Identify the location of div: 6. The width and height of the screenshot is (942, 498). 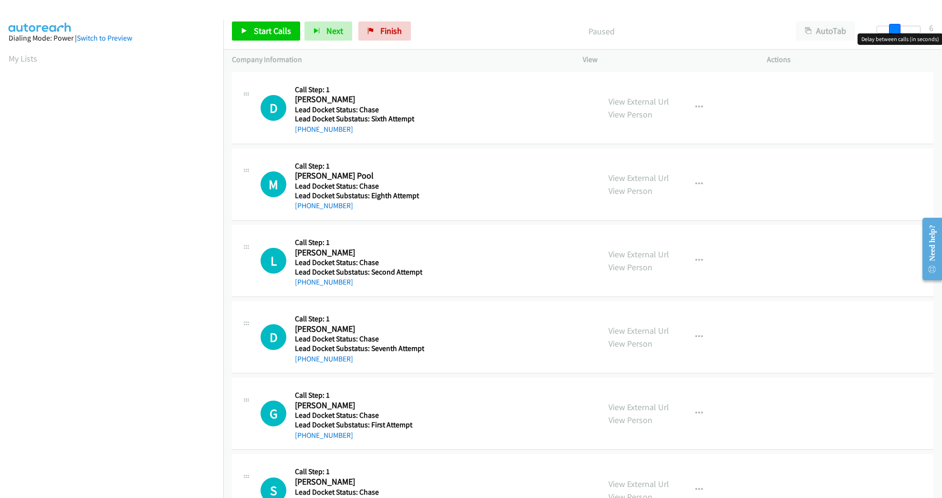
(931, 28).